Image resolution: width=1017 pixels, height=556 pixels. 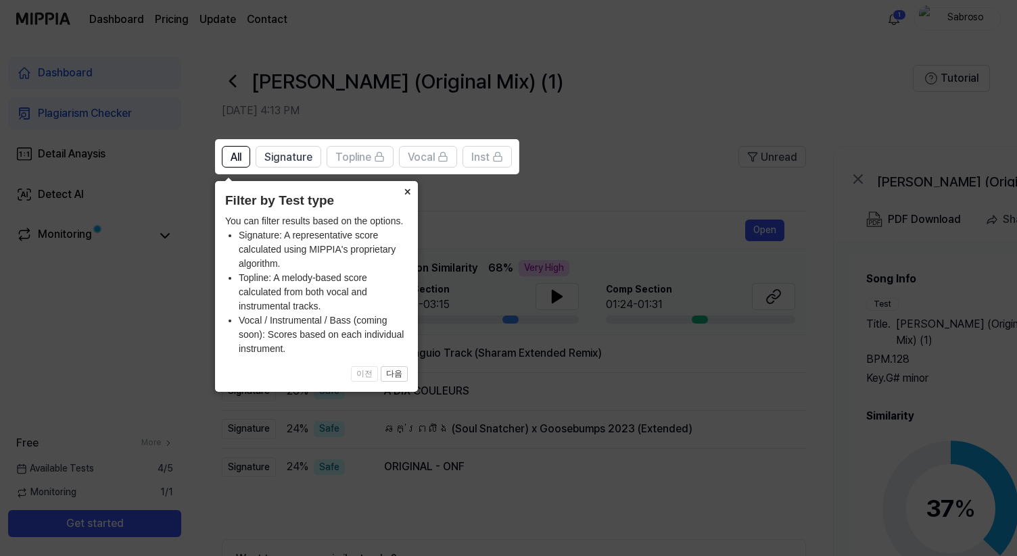 What do you see at coordinates (323, 292) in the screenshot?
I see `li: Topline: A melody-based score calculated from both vocal and instrumental tracks.` at bounding box center [323, 292].